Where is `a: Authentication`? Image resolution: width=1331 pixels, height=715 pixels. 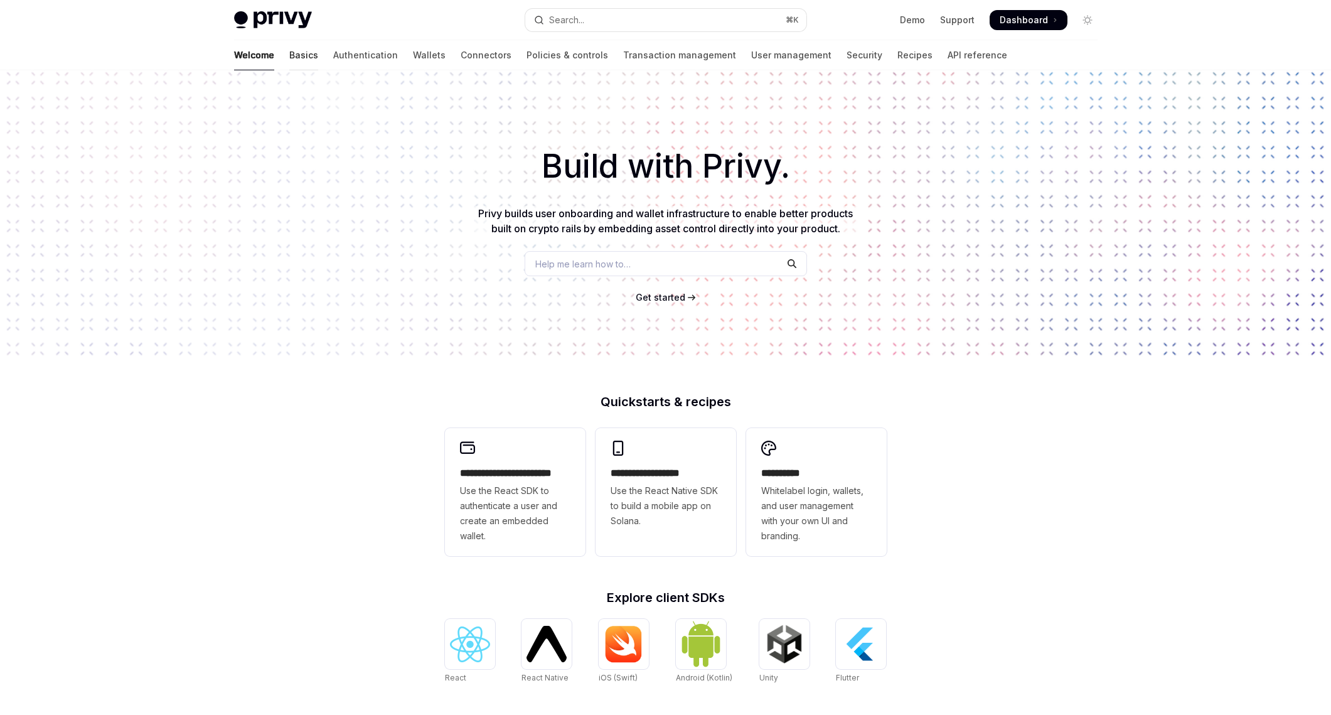 a: Authentication is located at coordinates (365, 55).